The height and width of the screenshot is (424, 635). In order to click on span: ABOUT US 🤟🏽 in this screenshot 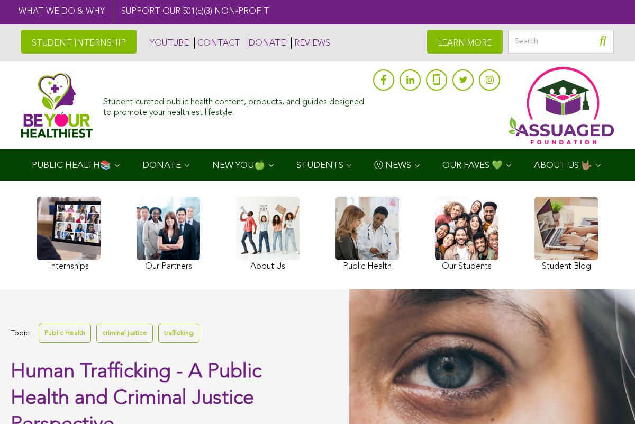, I will do `click(563, 165)`.